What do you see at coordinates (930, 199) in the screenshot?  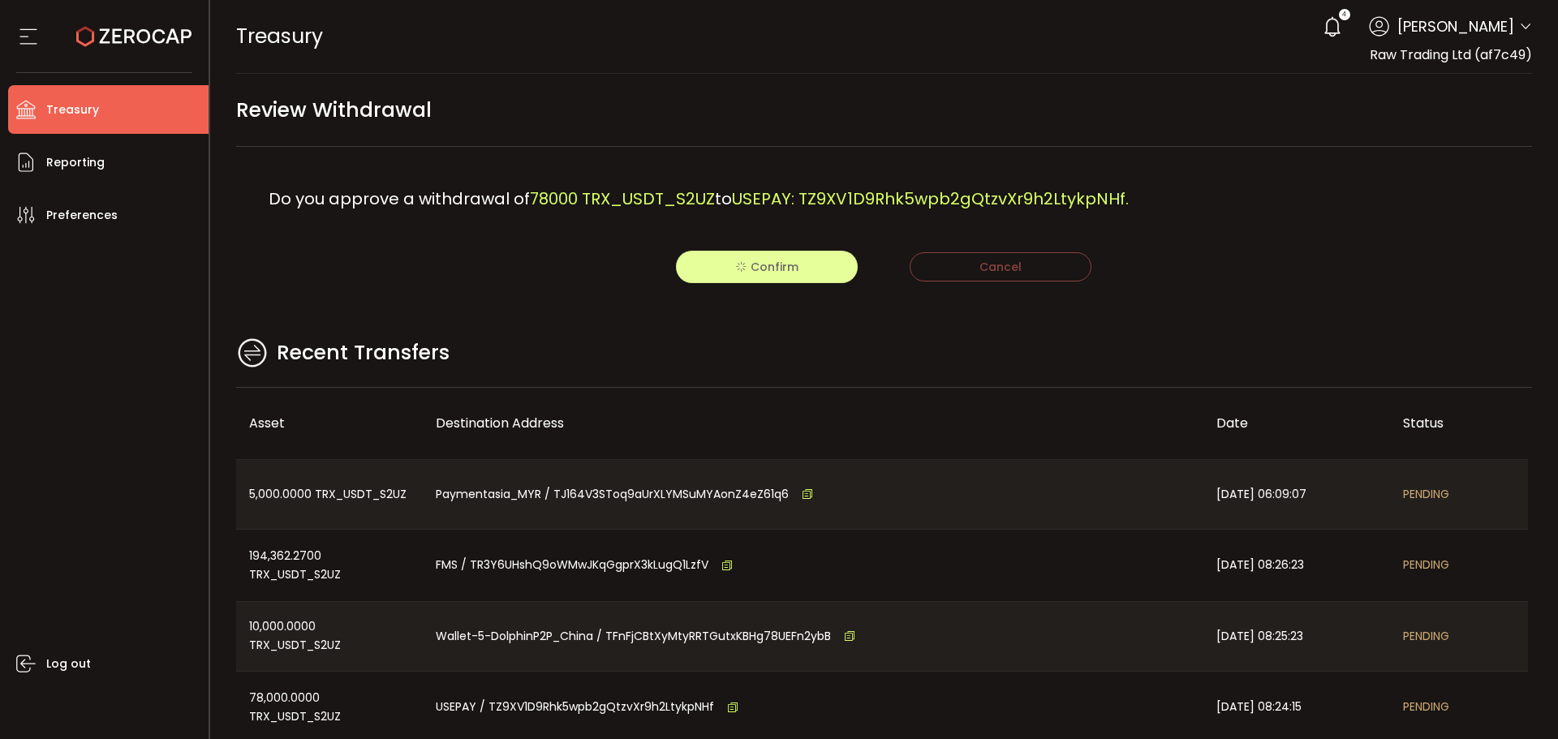 I see `span: USEPAY: TZ9XV1D9Rhk5wpb2gQtzvXr9h2LtykpNHf.` at bounding box center [930, 199].